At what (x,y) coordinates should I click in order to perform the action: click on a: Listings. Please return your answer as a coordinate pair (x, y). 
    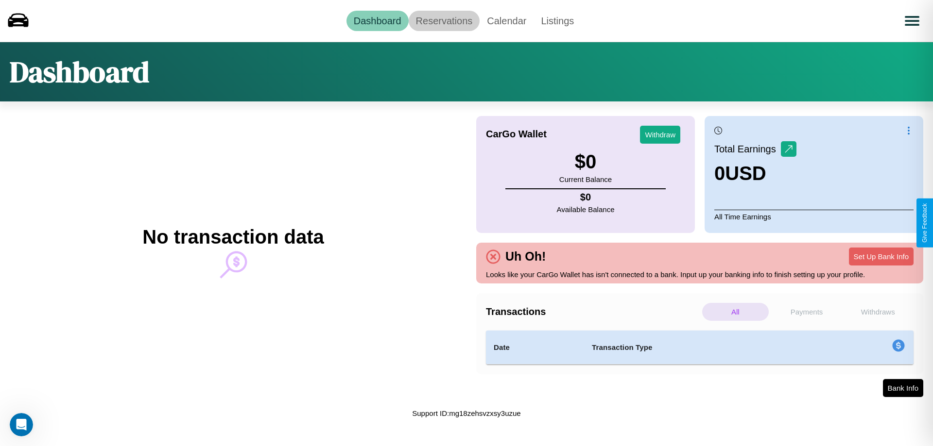
    Looking at the image, I should click on (557, 21).